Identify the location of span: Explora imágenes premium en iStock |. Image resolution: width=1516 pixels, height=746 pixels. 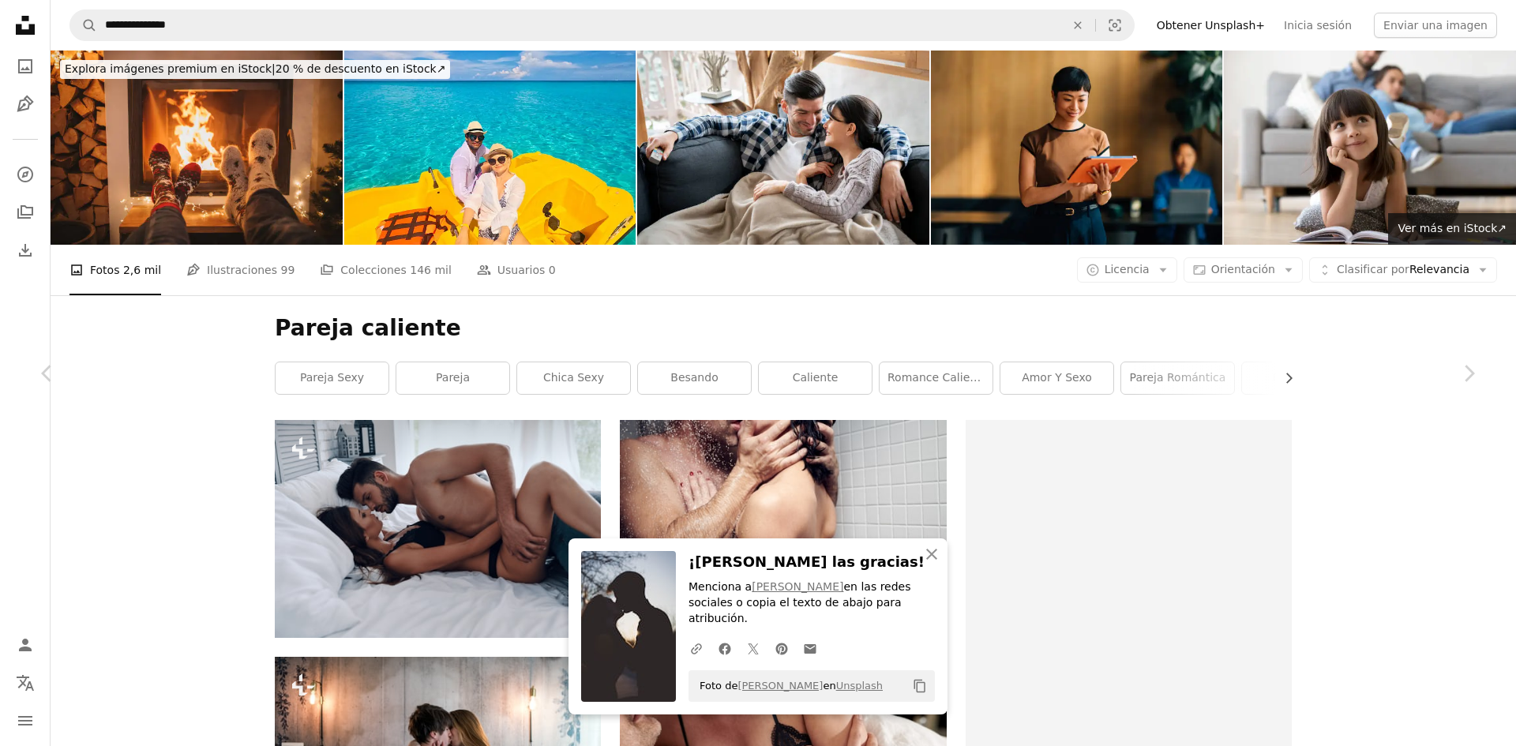
(170, 69).